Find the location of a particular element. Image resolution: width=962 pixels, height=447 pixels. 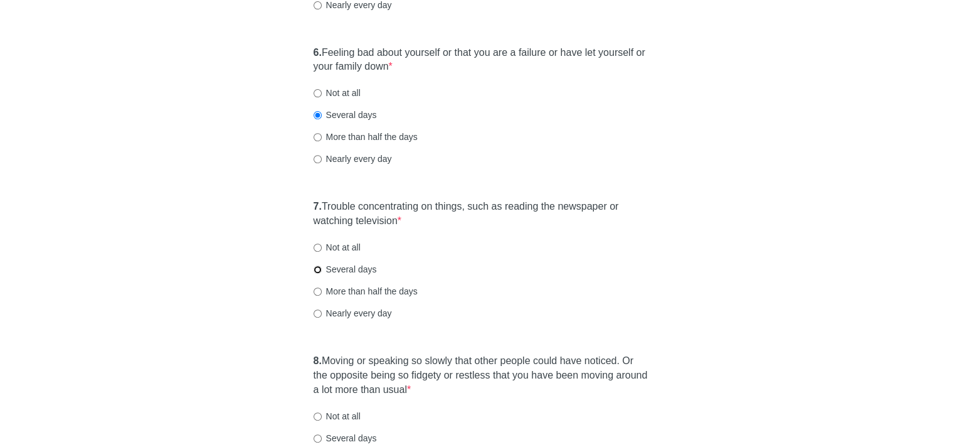

strong: 8. is located at coordinates (317, 360).